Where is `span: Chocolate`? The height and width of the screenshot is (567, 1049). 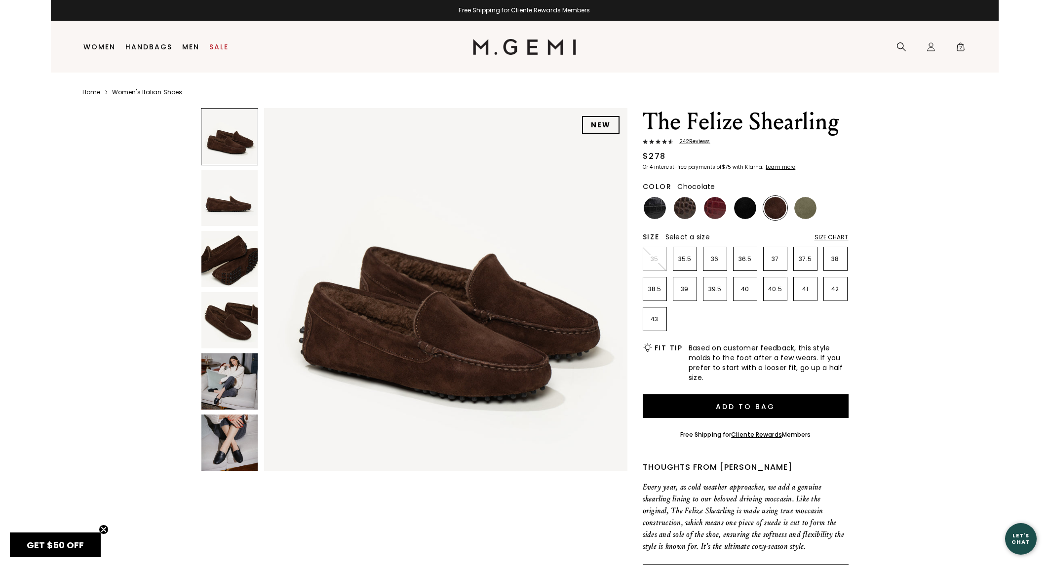
span: Chocolate is located at coordinates (696, 187).